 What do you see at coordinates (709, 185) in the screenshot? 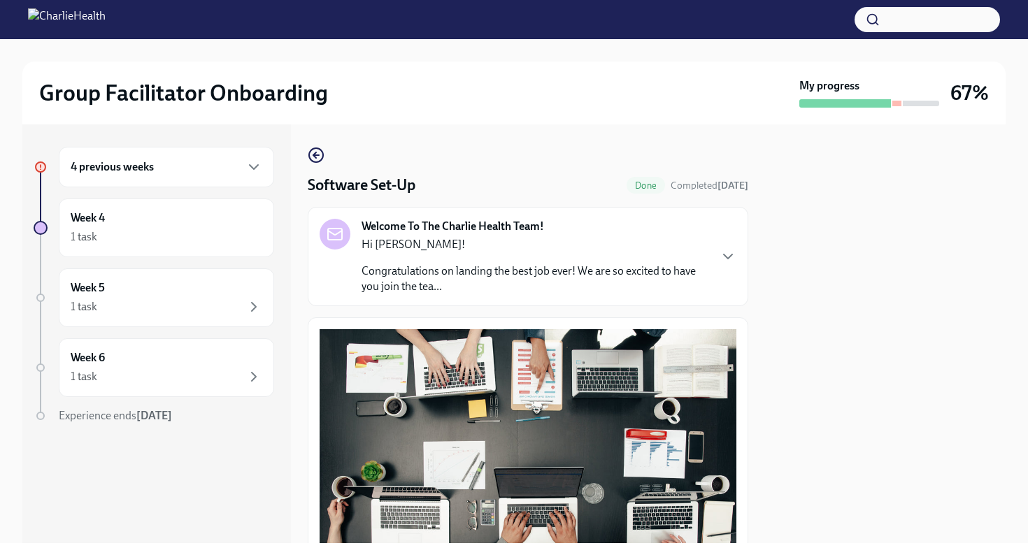
I see `span: Completed` at bounding box center [709, 185].